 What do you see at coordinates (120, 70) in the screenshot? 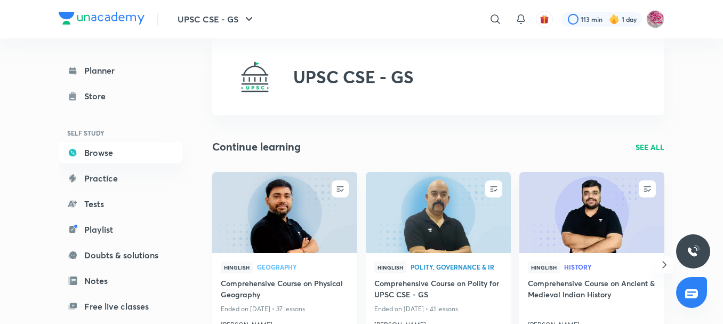
I see `a: Planner` at bounding box center [120, 70].